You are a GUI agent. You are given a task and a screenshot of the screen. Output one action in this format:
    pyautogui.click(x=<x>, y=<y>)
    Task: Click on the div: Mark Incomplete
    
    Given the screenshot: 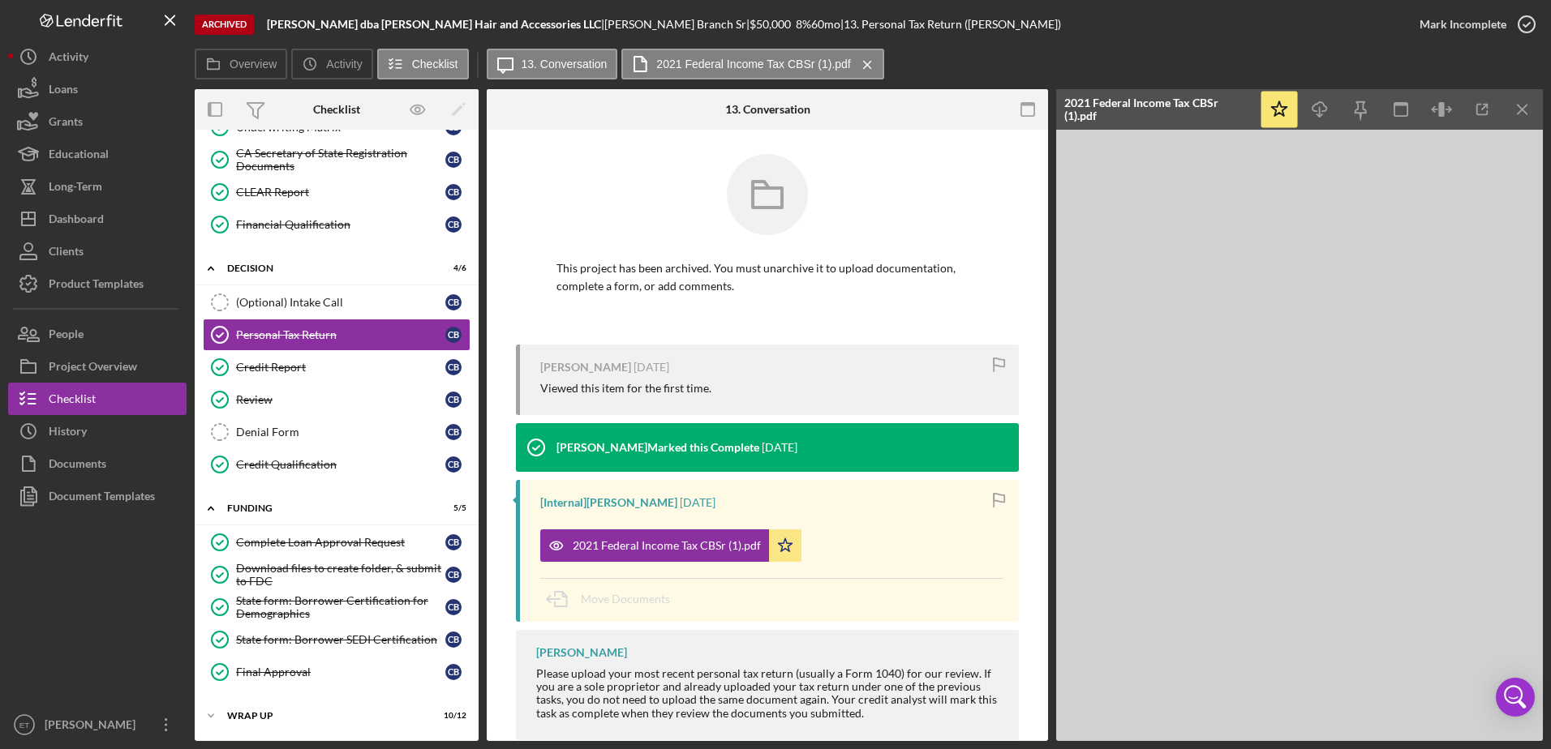 What is the action you would take?
    pyautogui.click(x=1462, y=24)
    